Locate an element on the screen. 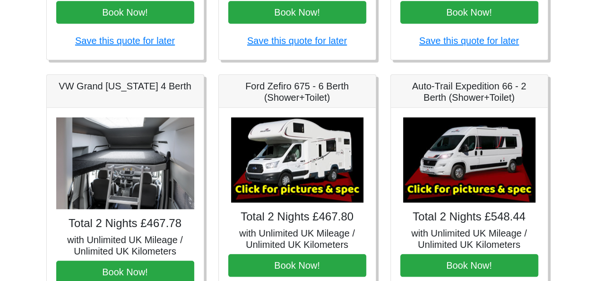 The height and width of the screenshot is (281, 594). h5: Auto-Trail Expedition 66 - 2 Berth (Shower+Toilet) is located at coordinates (470, 92).